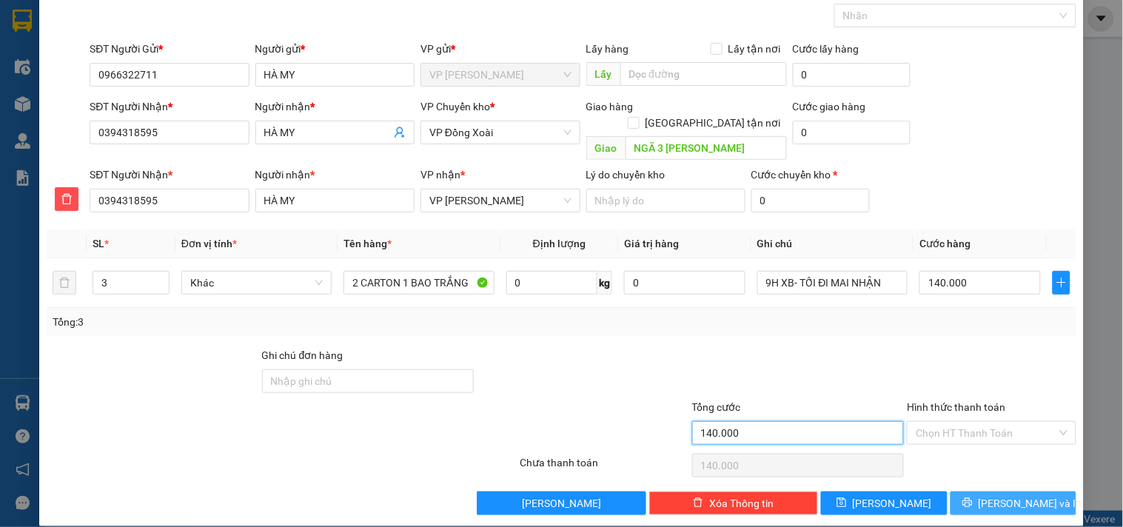 The image size is (1123, 527). What do you see at coordinates (22, 104) in the screenshot?
I see `span: CR :` at bounding box center [22, 104].